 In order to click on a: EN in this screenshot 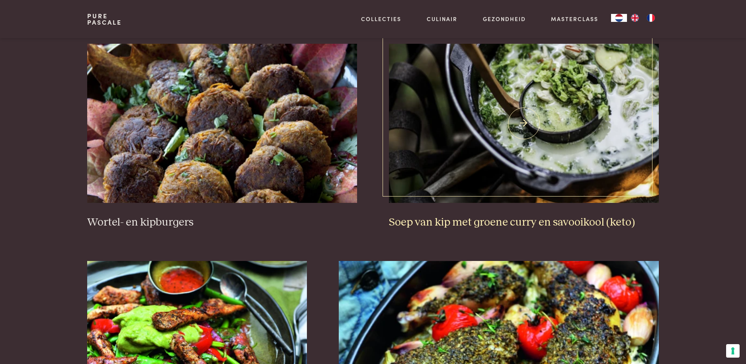, I will do `click(635, 18)`.